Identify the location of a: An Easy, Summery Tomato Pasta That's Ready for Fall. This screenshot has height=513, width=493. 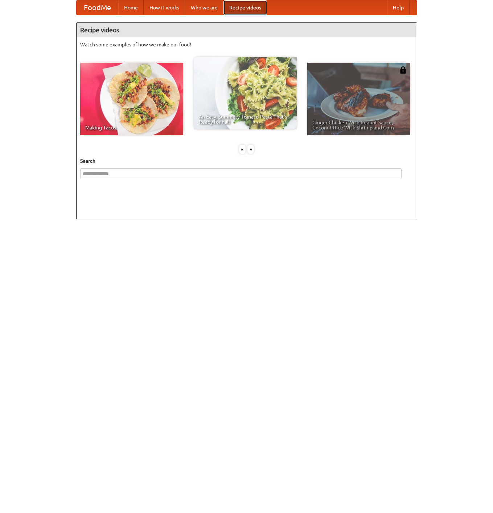
(245, 93).